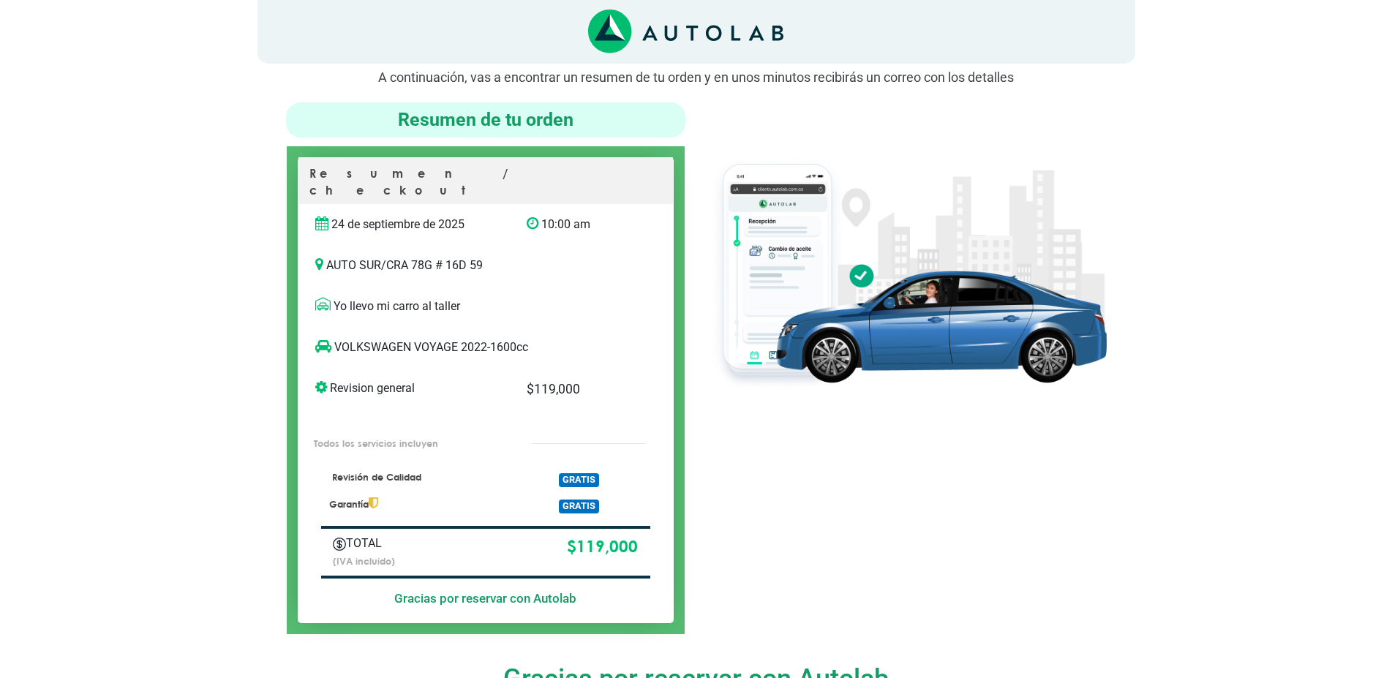 The width and height of the screenshot is (1392, 678). I want to click on p: Garantía, so click(417, 504).